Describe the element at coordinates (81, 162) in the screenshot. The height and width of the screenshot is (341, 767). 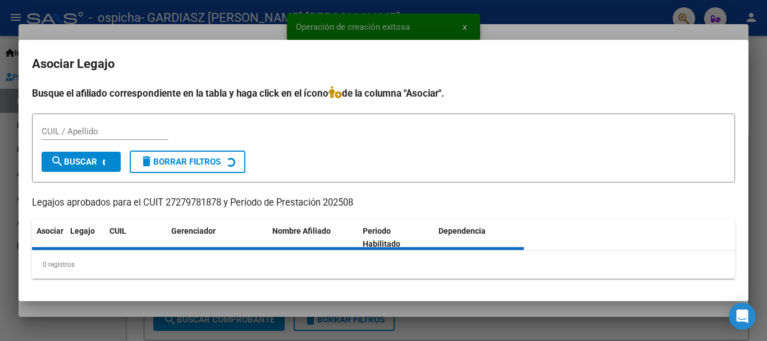
I see `button: Buscar` at that location.